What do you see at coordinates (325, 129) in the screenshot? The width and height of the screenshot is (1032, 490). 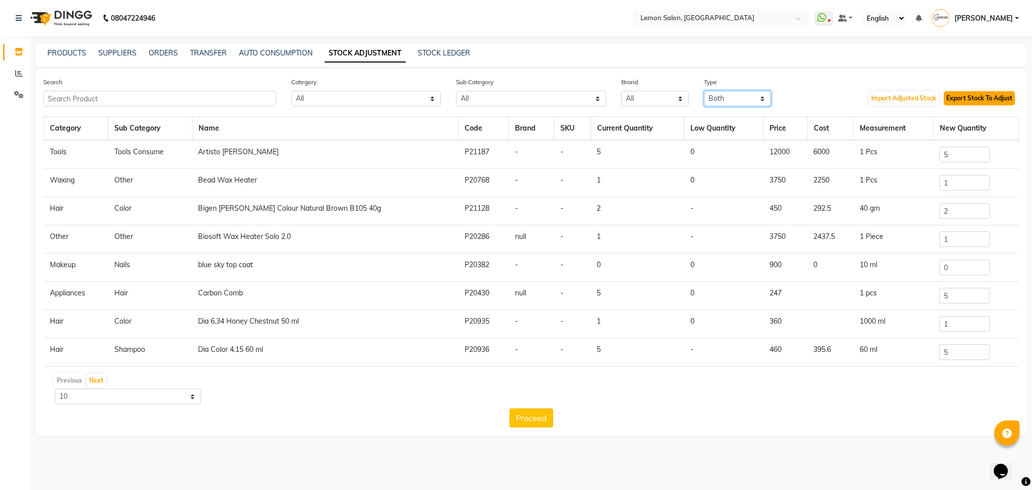 I see `th: Name` at bounding box center [325, 129].